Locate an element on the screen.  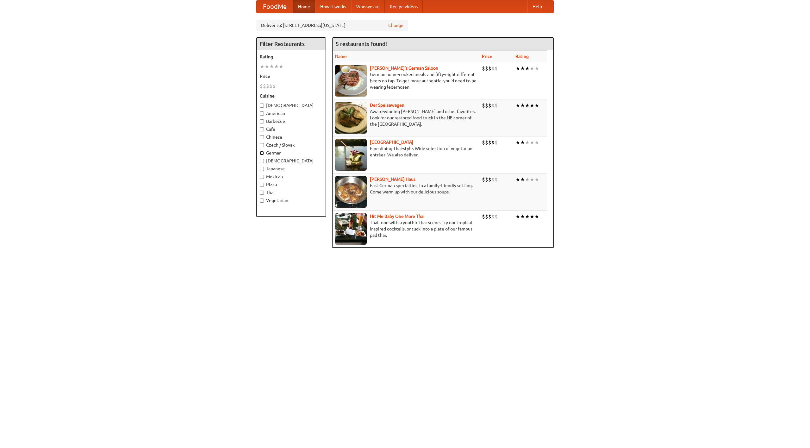
a: Name is located at coordinates (341, 56).